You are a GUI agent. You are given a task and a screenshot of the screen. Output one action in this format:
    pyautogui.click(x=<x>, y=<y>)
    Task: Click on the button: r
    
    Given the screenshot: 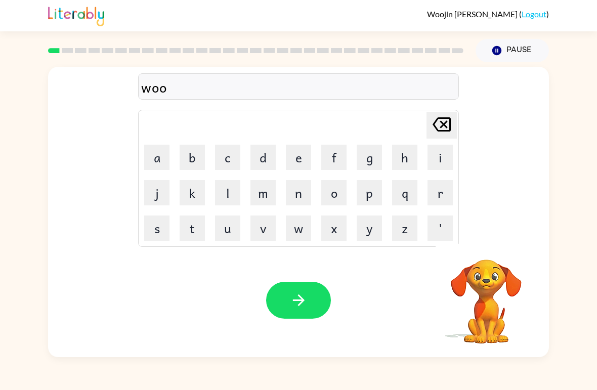 What is the action you would take?
    pyautogui.click(x=440, y=193)
    